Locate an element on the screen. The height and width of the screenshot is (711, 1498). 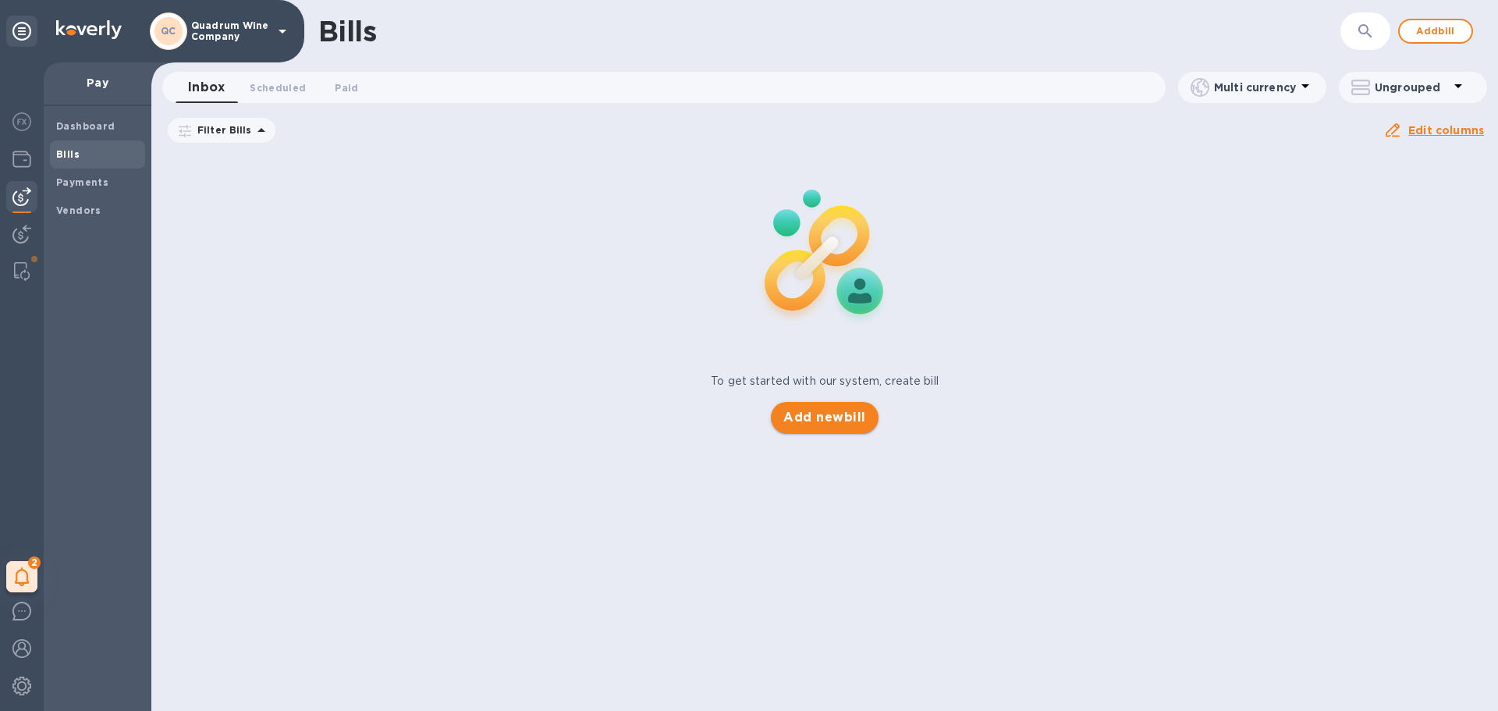
div: Unpin categories is located at coordinates (22, 31).